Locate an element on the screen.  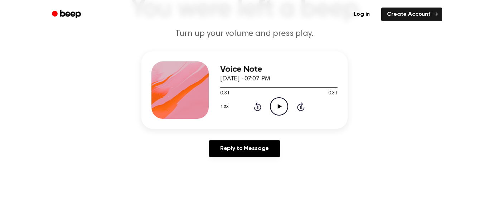
a: Log in is located at coordinates (362, 14).